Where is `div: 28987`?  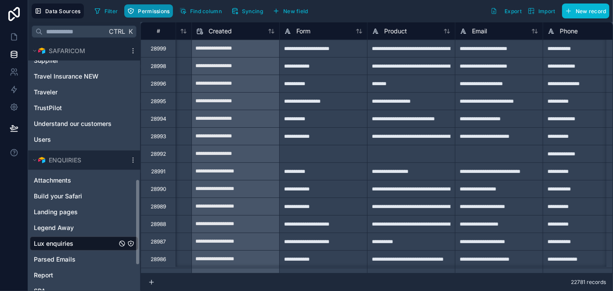
div: 28987 is located at coordinates (158, 242).